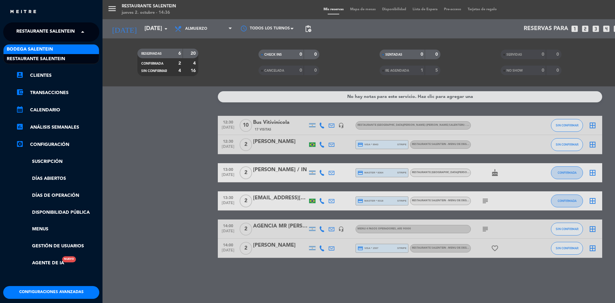 This screenshot has height=303, width=615. I want to click on a: assessmentANÁLISIS SEMANALES, so click(58, 127).